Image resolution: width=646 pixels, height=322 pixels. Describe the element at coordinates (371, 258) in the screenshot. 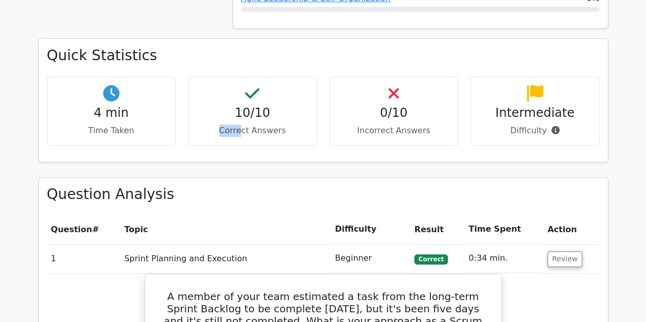

I see `td: Beginner` at that location.